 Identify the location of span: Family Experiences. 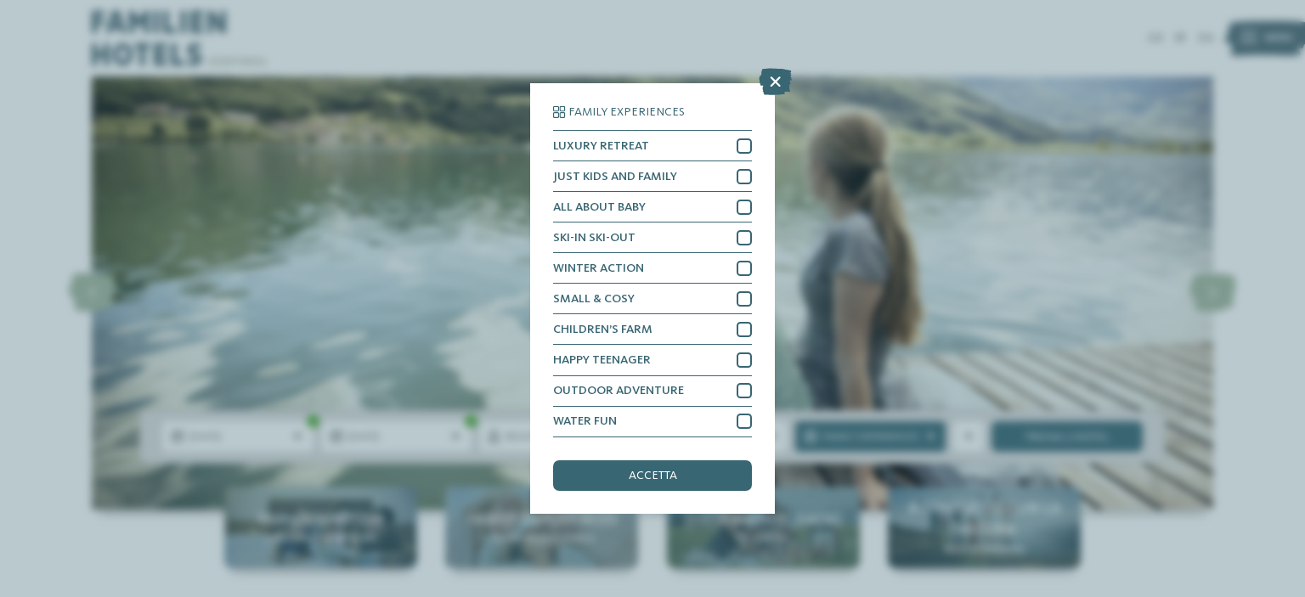
(626, 112).